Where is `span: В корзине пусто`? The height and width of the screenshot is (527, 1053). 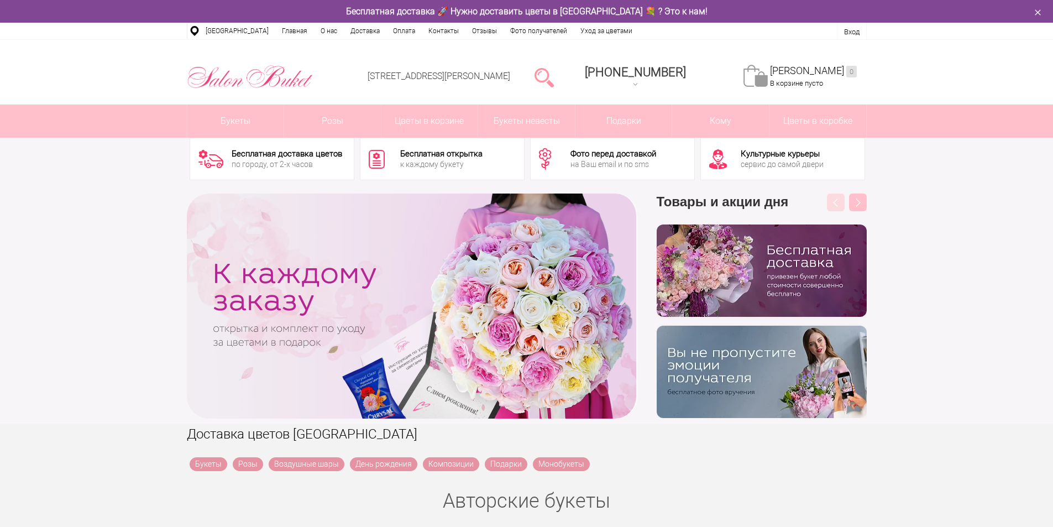
span: В корзине пусто is located at coordinates (796, 83).